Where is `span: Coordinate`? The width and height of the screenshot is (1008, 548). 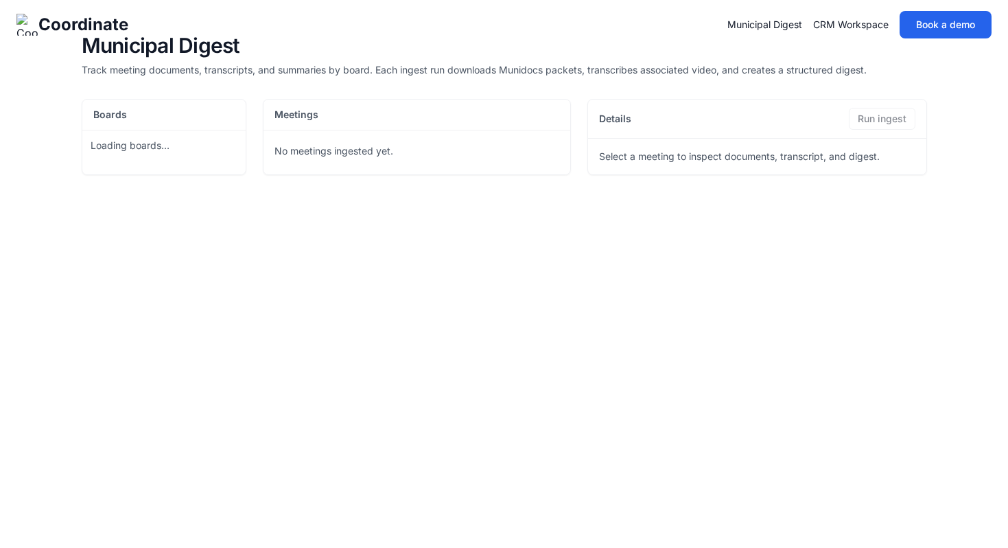 span: Coordinate is located at coordinates (83, 25).